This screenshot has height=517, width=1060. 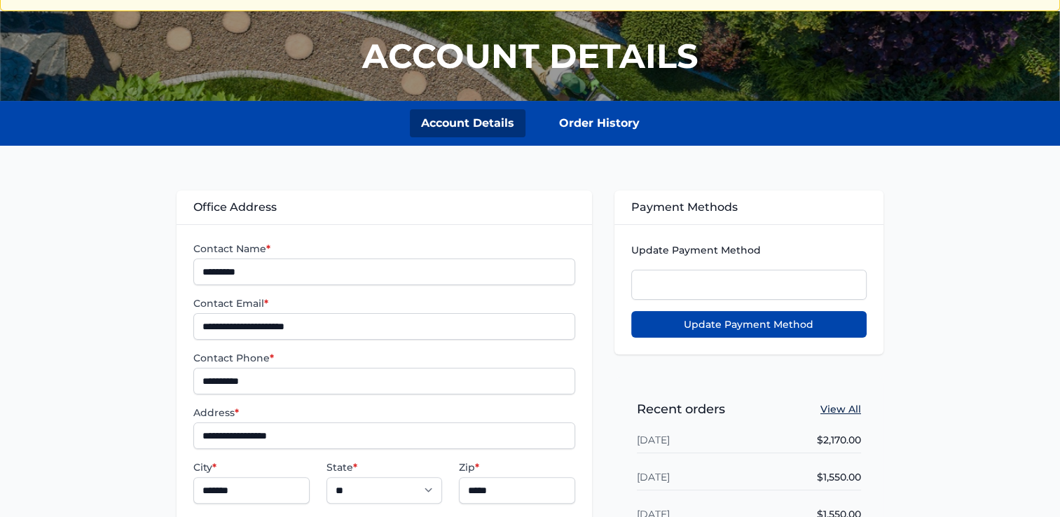 What do you see at coordinates (384, 207) in the screenshot?
I see `div: Office Address` at bounding box center [384, 207].